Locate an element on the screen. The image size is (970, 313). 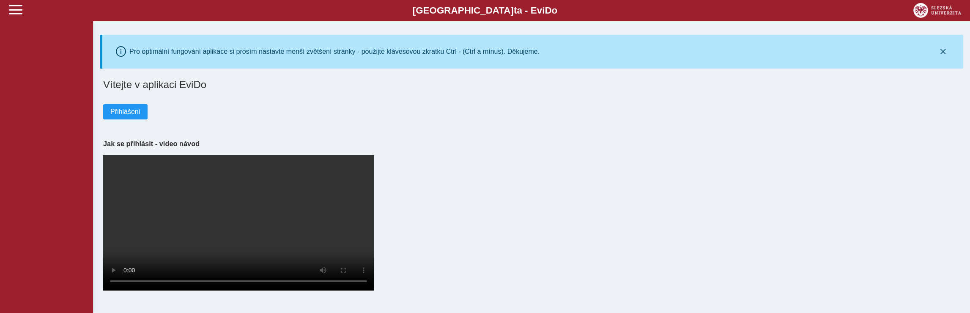
span: D is located at coordinates (548, 10).